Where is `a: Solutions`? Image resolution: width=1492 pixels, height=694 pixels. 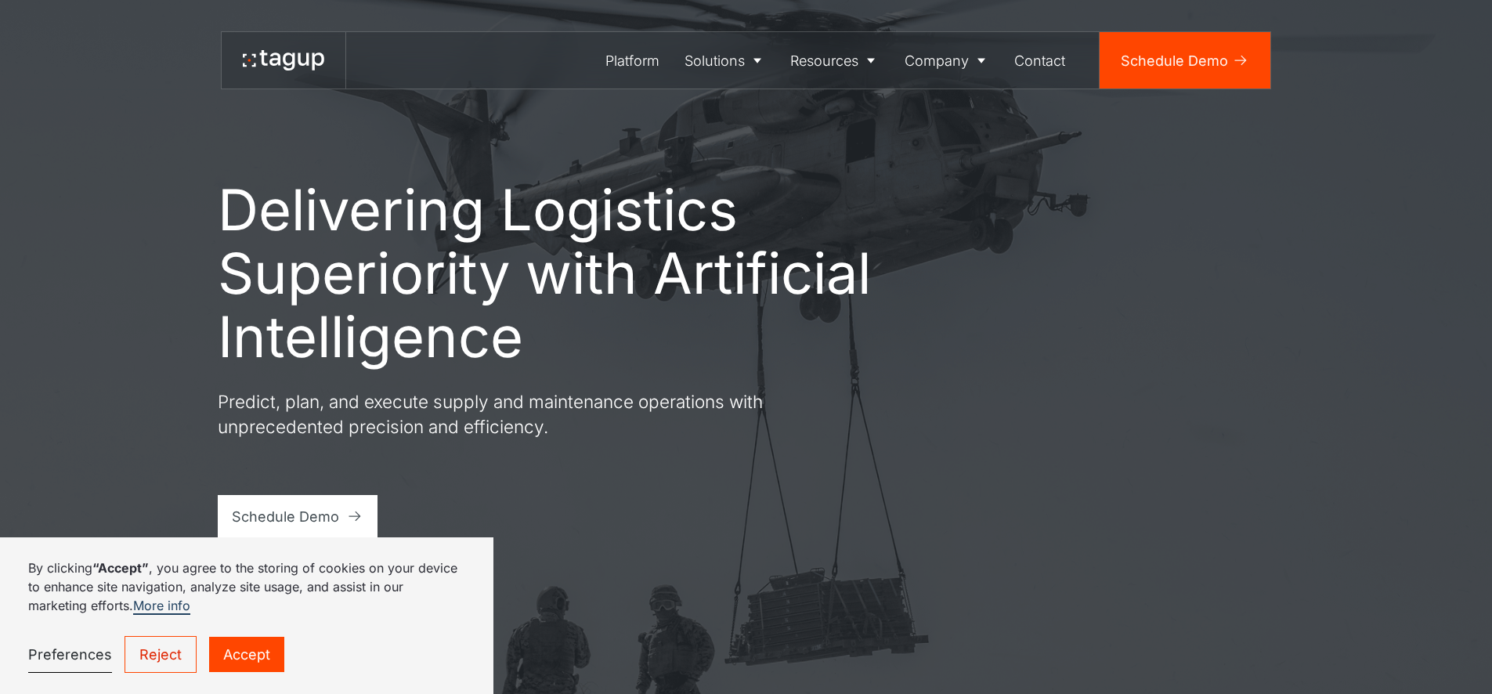 a: Solutions is located at coordinates (725, 60).